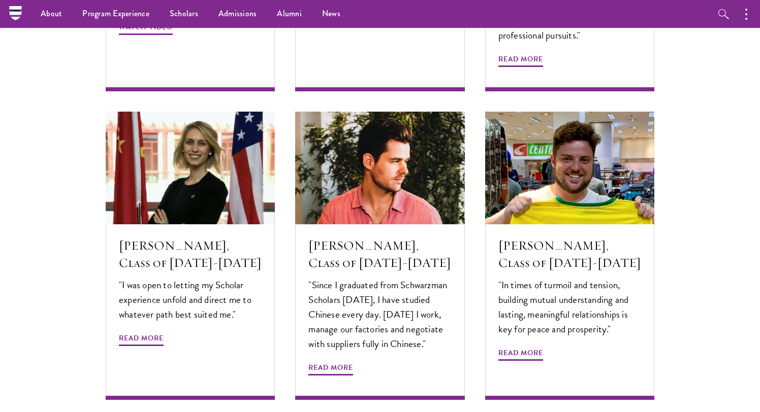  I want to click on p: "I was open to letting my Scholar experience unfold and direct me to whatever path best suited me.", so click(190, 300).